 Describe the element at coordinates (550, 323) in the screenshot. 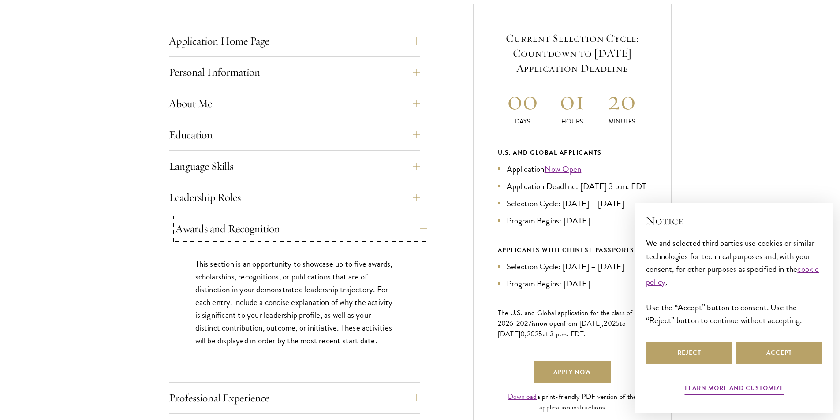

I see `span: now open` at that location.